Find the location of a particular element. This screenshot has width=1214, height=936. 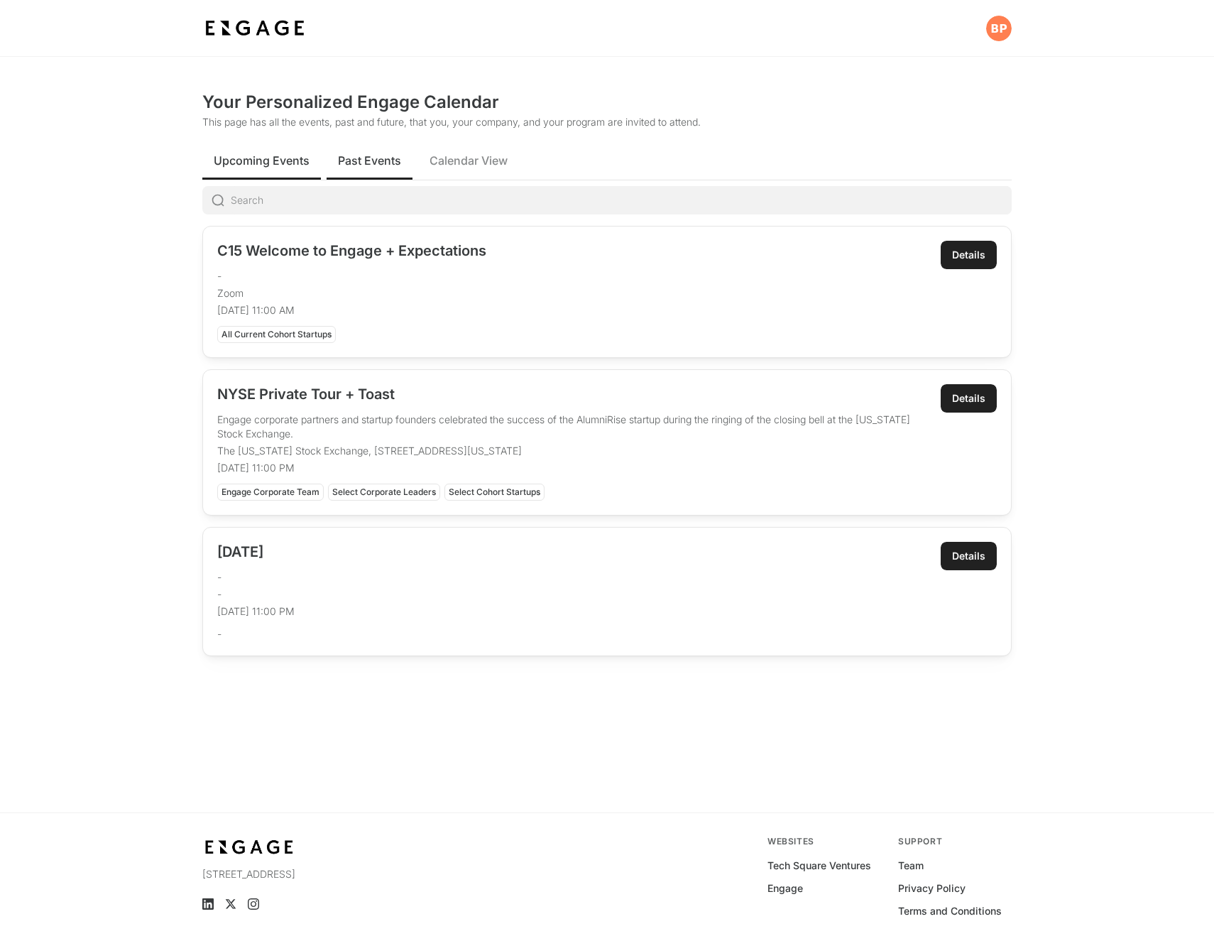

div: Websites is located at coordinates (824, 841).